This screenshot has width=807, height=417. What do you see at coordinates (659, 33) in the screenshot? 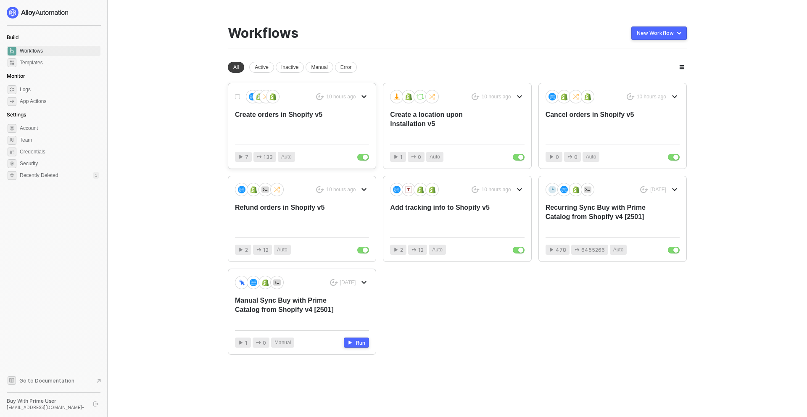
I see `button: New Workflow` at bounding box center [659, 33].